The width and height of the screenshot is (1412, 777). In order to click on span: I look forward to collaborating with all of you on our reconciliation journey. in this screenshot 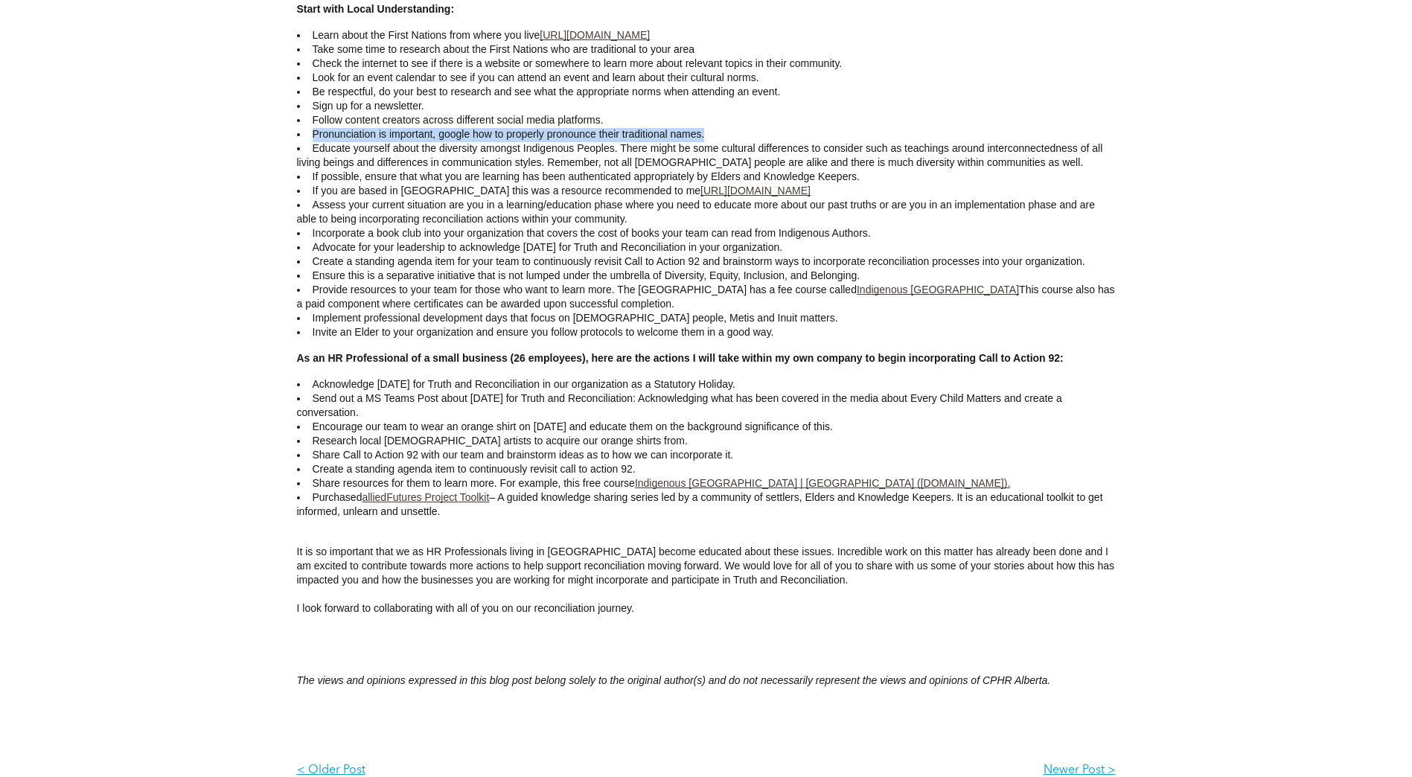, I will do `click(465, 608)`.